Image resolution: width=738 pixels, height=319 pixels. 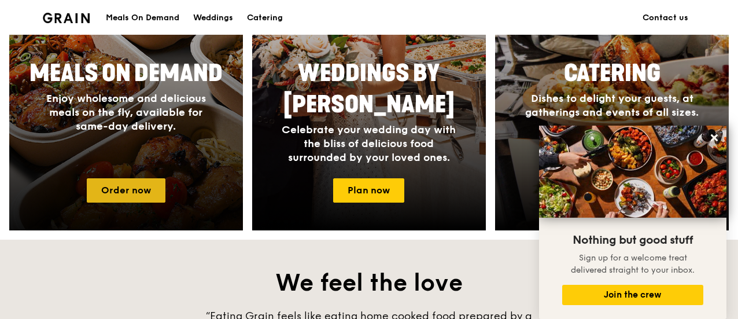 I want to click on a: Weddings, so click(x=213, y=18).